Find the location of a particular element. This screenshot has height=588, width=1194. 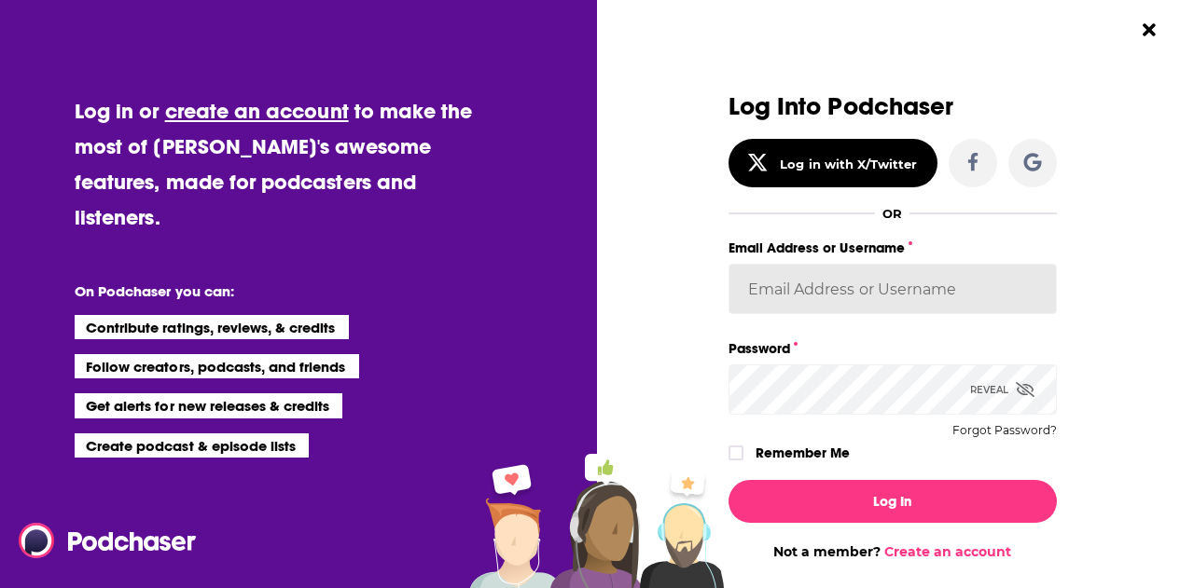

li: Create podcast & episode lists is located at coordinates (191, 446).